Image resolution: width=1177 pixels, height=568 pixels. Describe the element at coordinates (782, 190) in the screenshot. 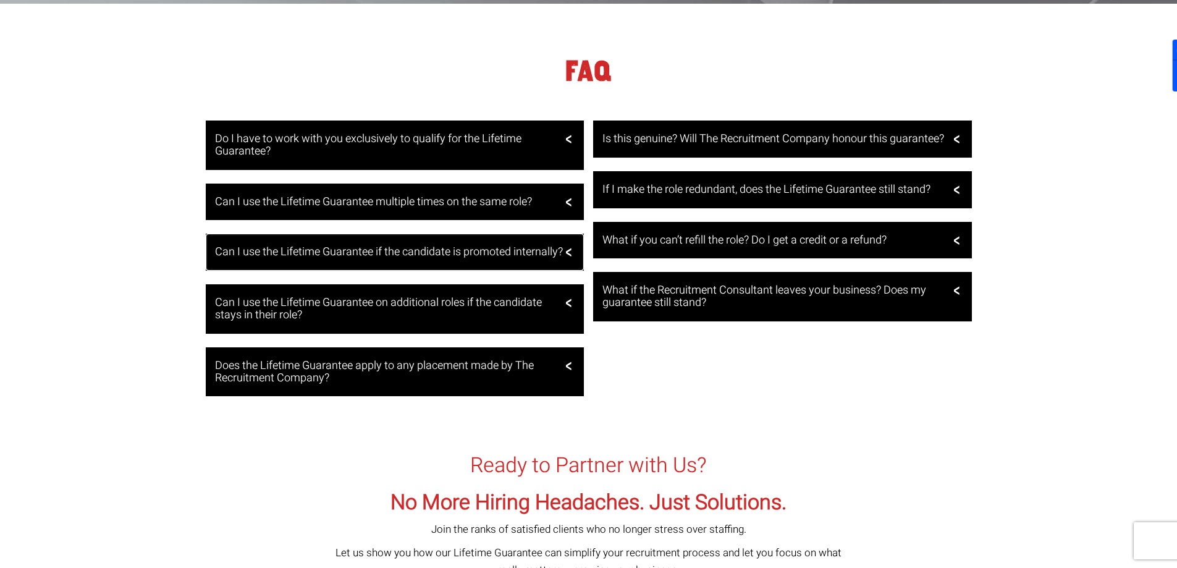

I see `a: If I make the role redundant, does the Lifetime Guarantee still stand?` at that location.